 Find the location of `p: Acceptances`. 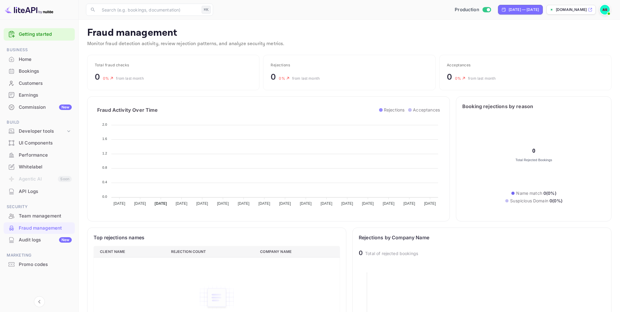

p: Acceptances is located at coordinates (426, 110).